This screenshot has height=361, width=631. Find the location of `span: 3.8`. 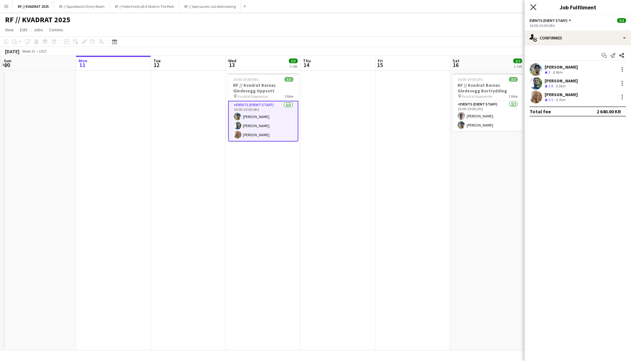

span: 3.8 is located at coordinates (551, 86).